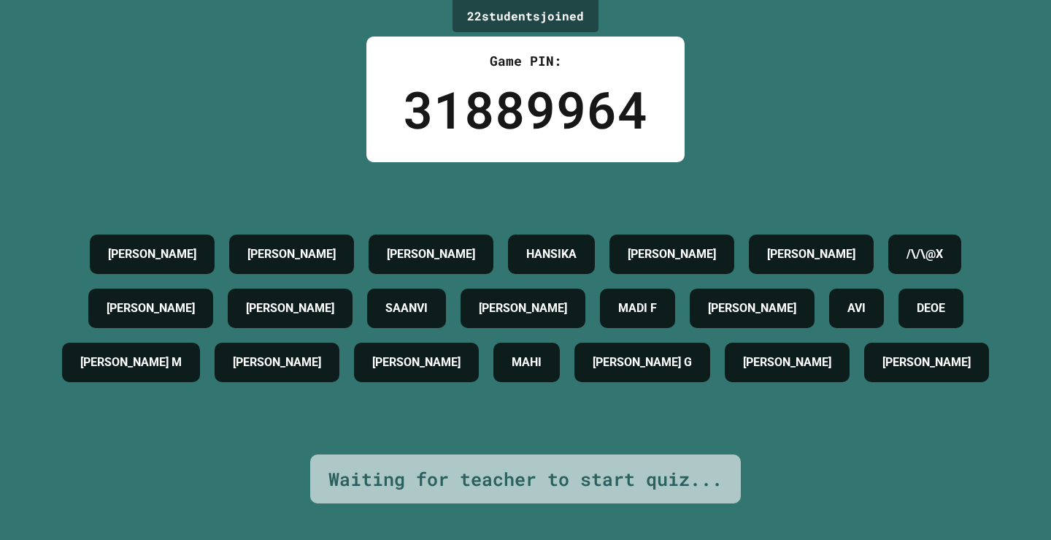 Image resolution: width=1051 pixels, height=540 pixels. What do you see at coordinates (526, 109) in the screenshot?
I see `div: 31889964` at bounding box center [526, 109].